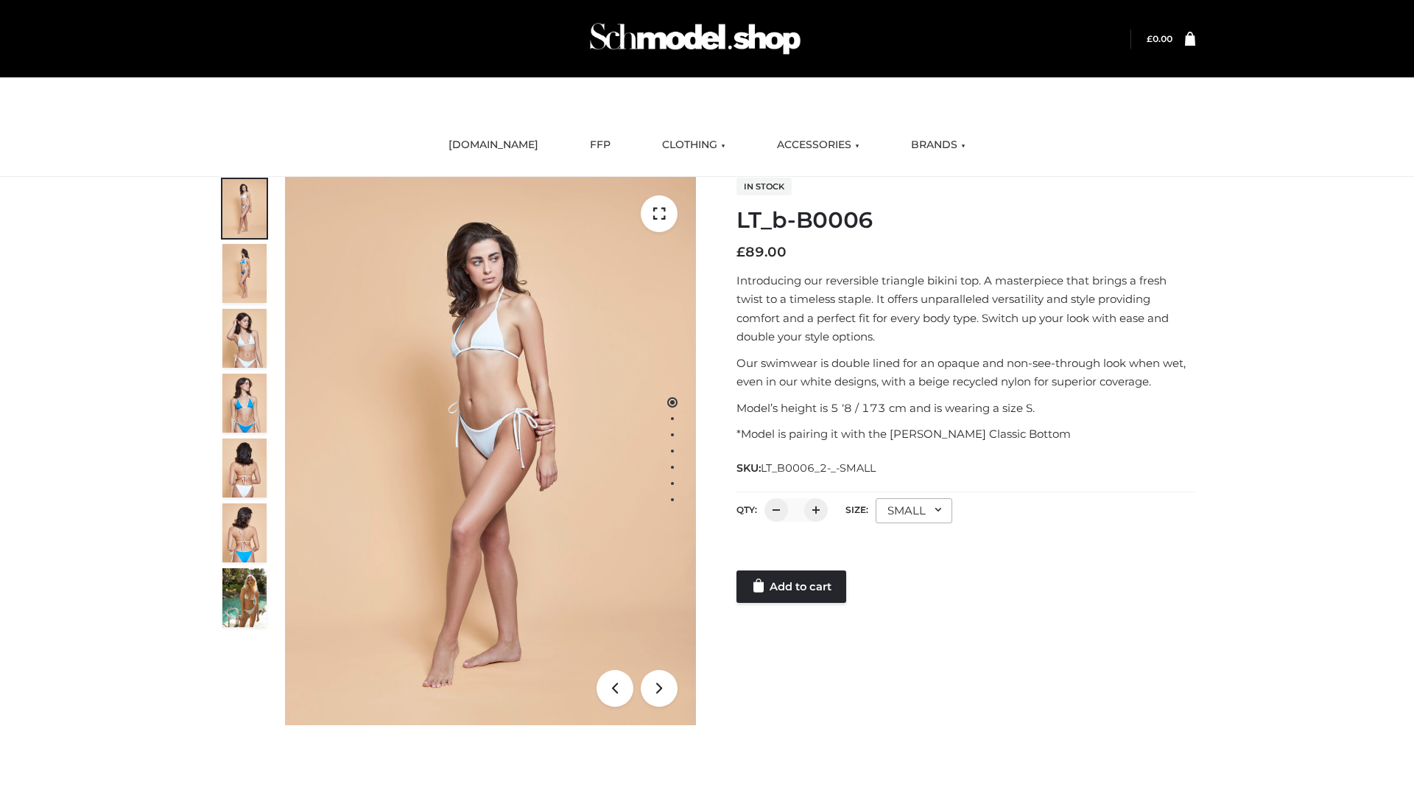 The width and height of the screenshot is (1414, 796). I want to click on a: ACCESSORIES, so click(818, 145).